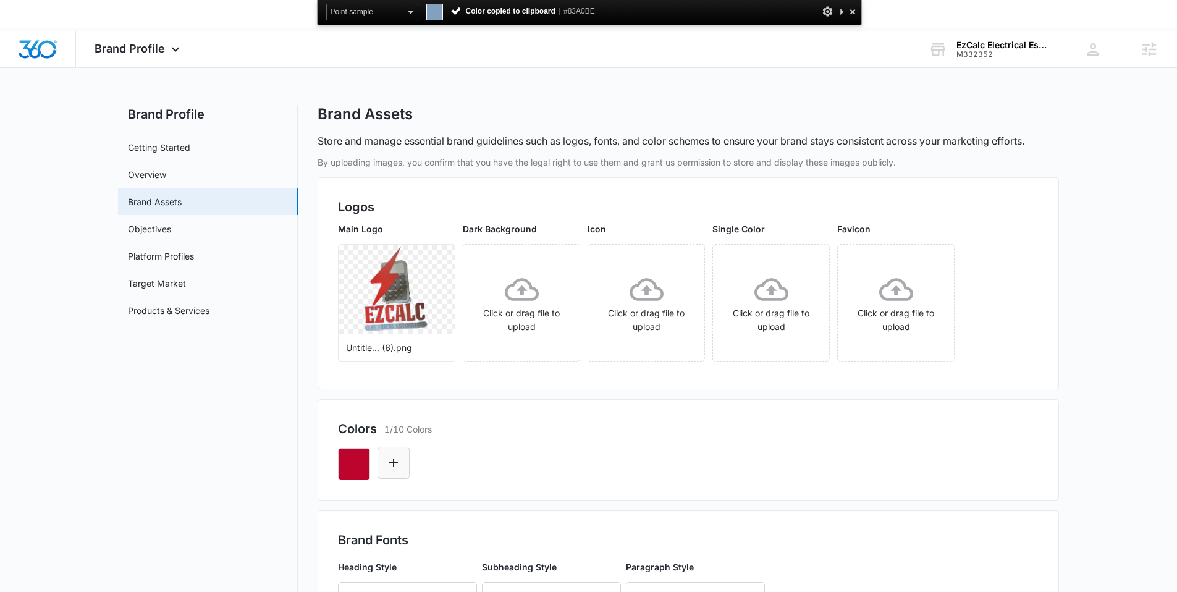 The width and height of the screenshot is (1177, 592). What do you see at coordinates (646, 229) in the screenshot?
I see `p: Icon` at bounding box center [646, 229].